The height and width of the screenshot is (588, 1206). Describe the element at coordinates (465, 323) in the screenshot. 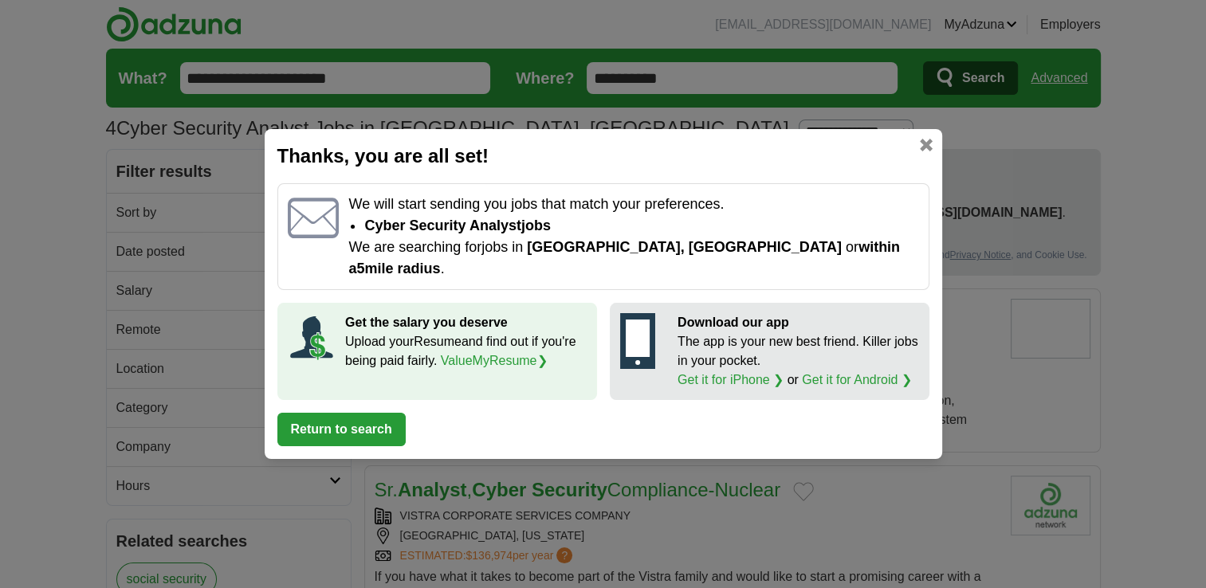

I see `p: Get the salary you deserve` at that location.